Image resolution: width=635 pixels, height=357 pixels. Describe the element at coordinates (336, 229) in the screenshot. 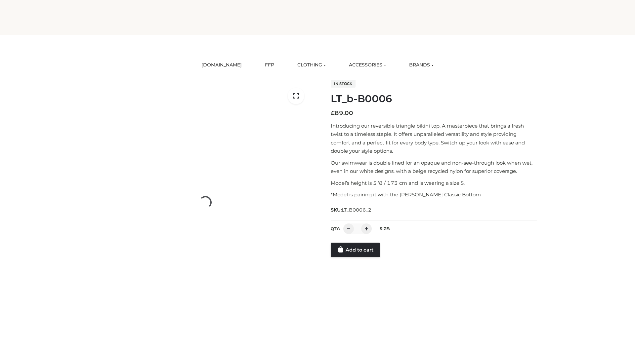

I see `label: QTY:` at that location.